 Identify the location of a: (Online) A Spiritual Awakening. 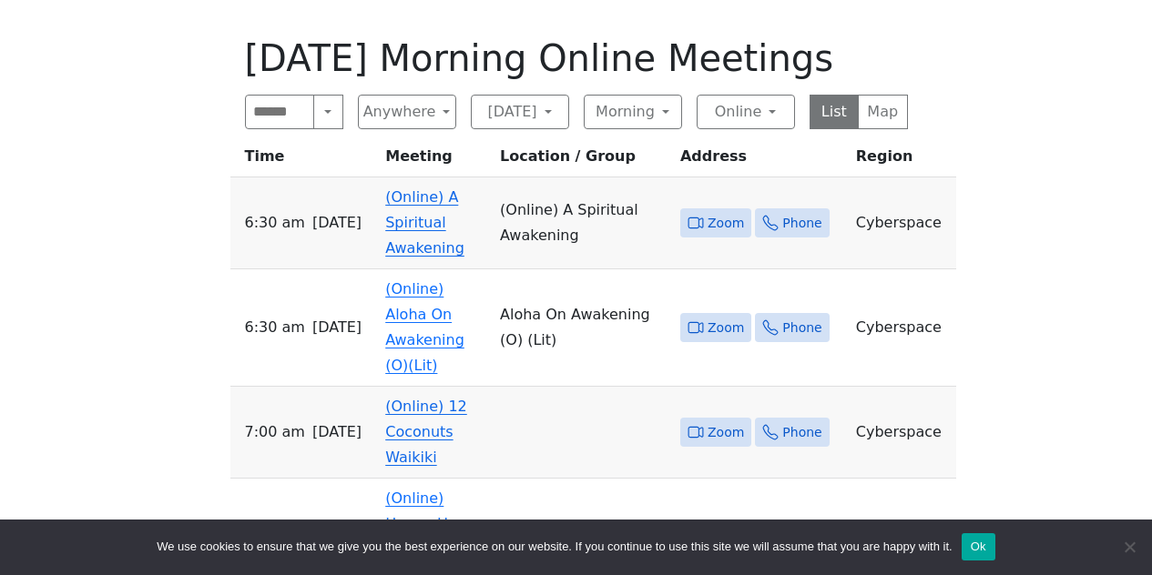
(424, 222).